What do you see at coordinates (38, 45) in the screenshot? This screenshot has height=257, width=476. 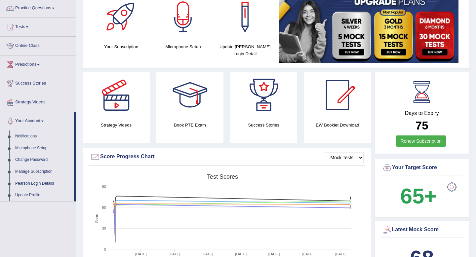 I see `a: Online Class` at bounding box center [38, 45].